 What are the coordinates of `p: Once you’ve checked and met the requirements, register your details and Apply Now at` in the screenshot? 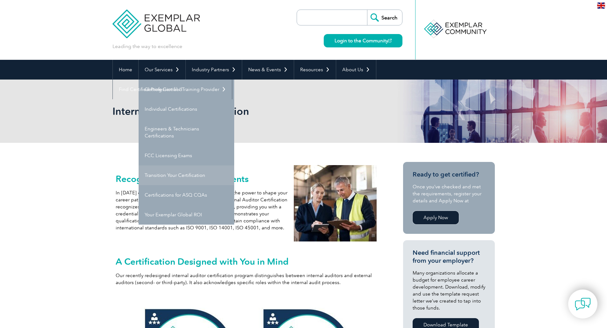 It's located at (449, 194).